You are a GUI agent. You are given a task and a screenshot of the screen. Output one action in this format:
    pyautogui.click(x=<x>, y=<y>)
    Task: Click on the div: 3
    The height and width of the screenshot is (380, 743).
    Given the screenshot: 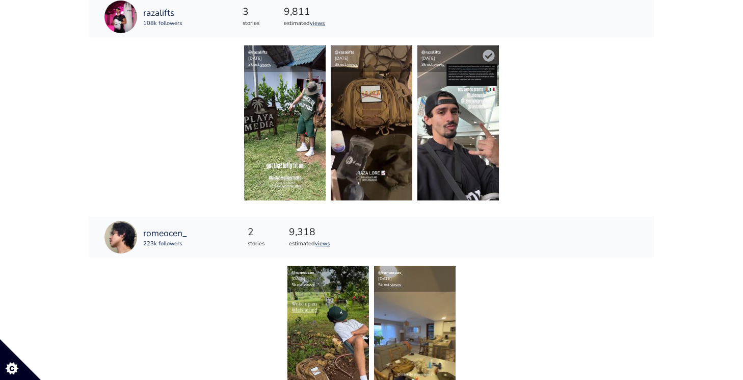 What is the action you would take?
    pyautogui.click(x=251, y=12)
    